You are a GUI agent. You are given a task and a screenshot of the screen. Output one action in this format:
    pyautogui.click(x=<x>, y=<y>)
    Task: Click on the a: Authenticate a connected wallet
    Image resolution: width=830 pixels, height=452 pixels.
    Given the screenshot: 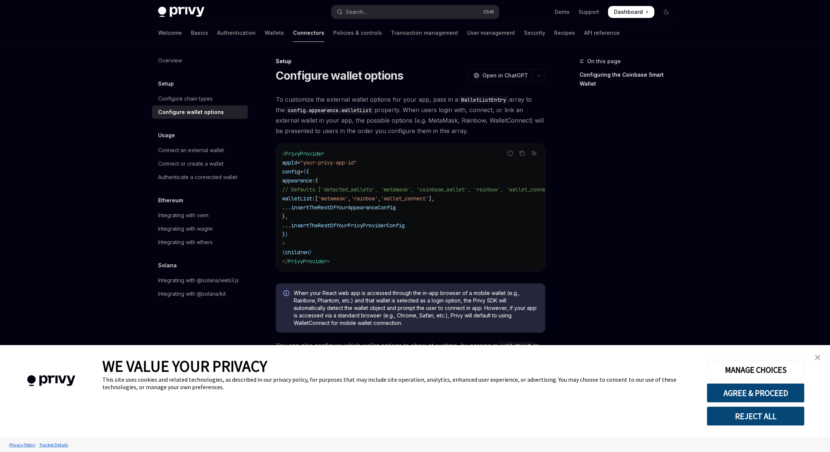 What is the action you would take?
    pyautogui.click(x=200, y=177)
    